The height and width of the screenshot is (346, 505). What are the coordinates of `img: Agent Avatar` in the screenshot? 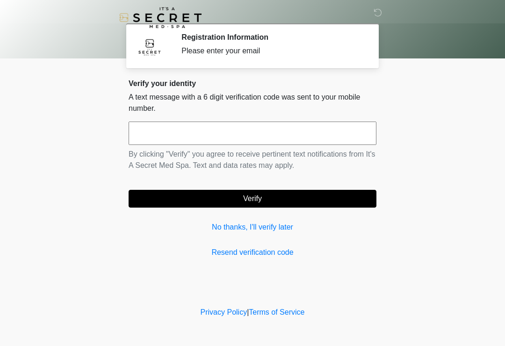 It's located at (150, 47).